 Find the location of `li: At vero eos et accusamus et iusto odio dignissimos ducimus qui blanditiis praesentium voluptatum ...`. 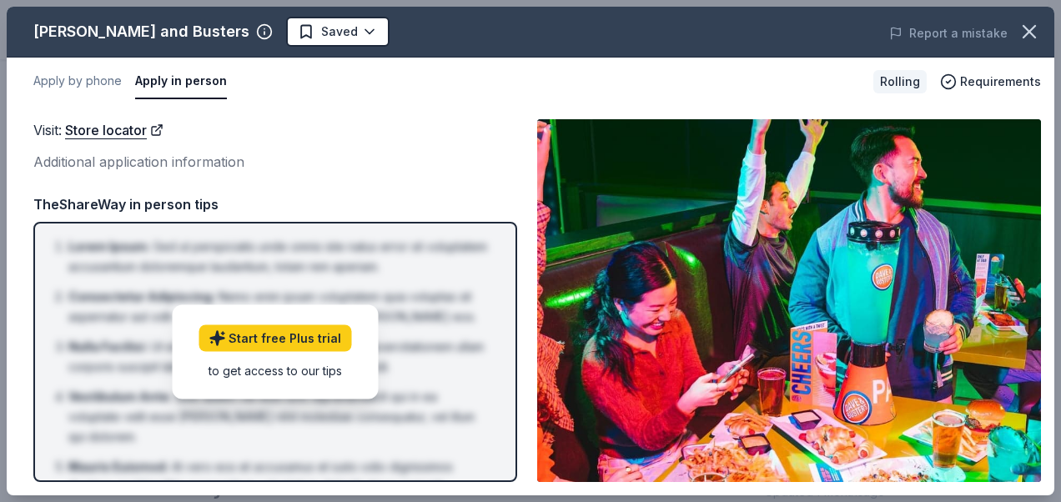

li: At vero eos et accusamus et iusto odio dignissimos ducimus qui blanditiis praesentium voluptatum ... is located at coordinates (280, 477).